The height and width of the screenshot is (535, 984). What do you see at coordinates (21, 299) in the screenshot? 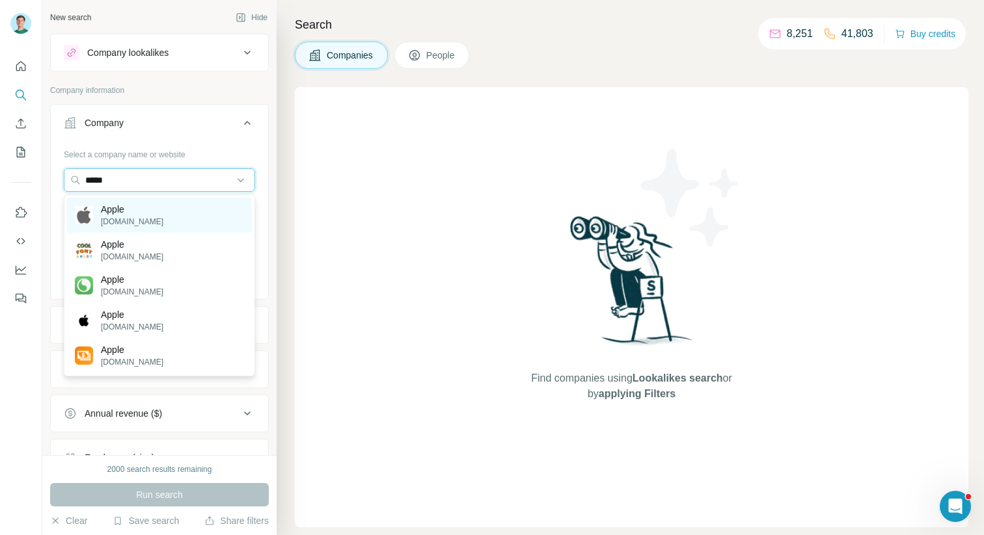
I see `button: Feedback` at bounding box center [21, 299].